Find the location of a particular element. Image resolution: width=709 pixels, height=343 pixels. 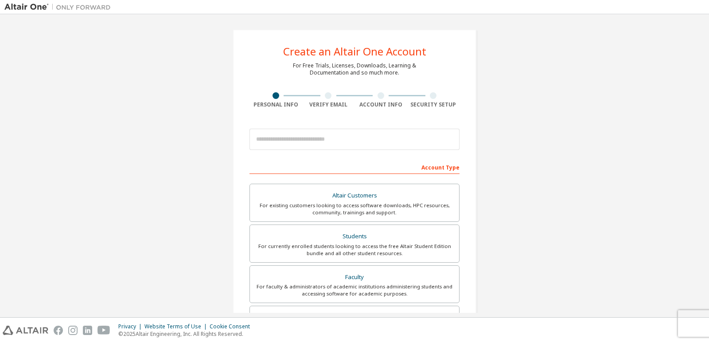

img: facebook.svg is located at coordinates (58, 330).